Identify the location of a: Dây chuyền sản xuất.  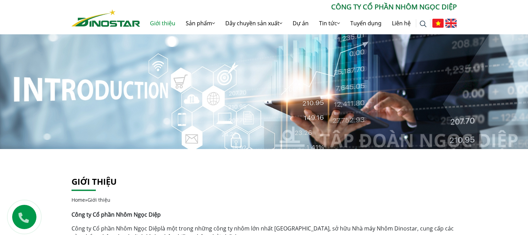
(254, 23).